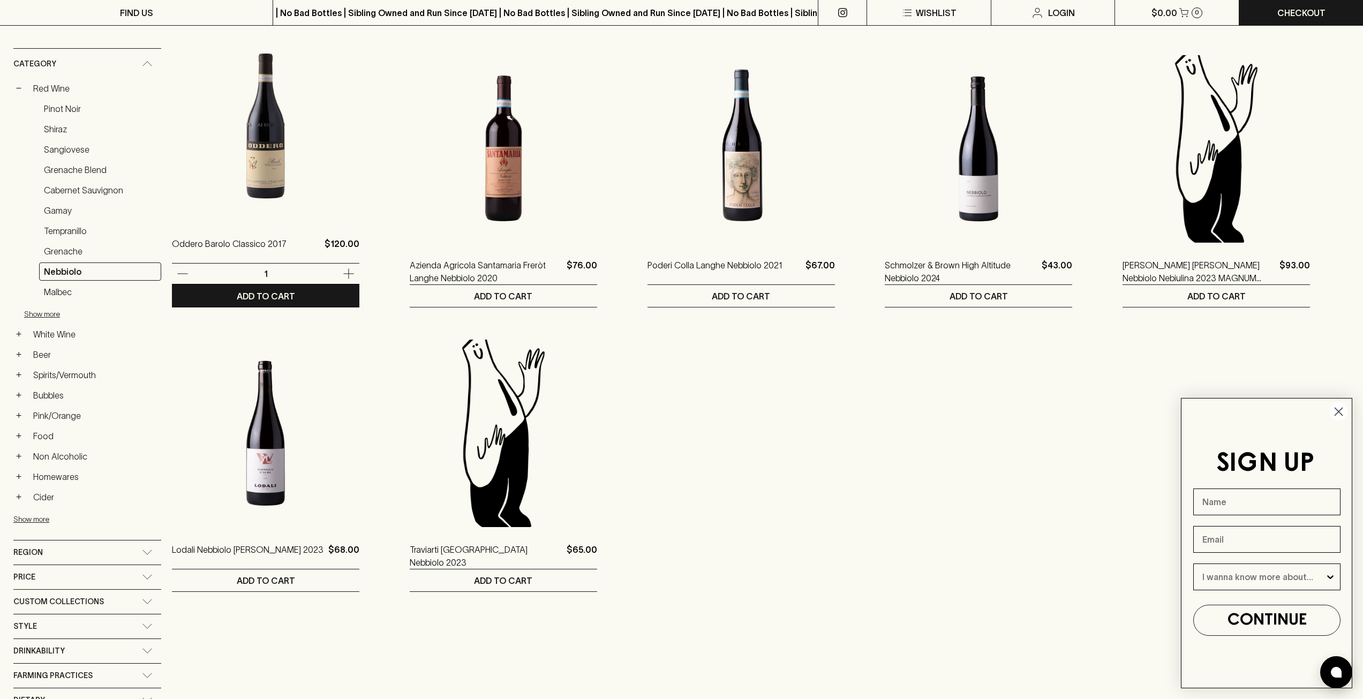 The image size is (1363, 699). Describe the element at coordinates (1057, 272) in the screenshot. I see `p: $43.00` at that location.